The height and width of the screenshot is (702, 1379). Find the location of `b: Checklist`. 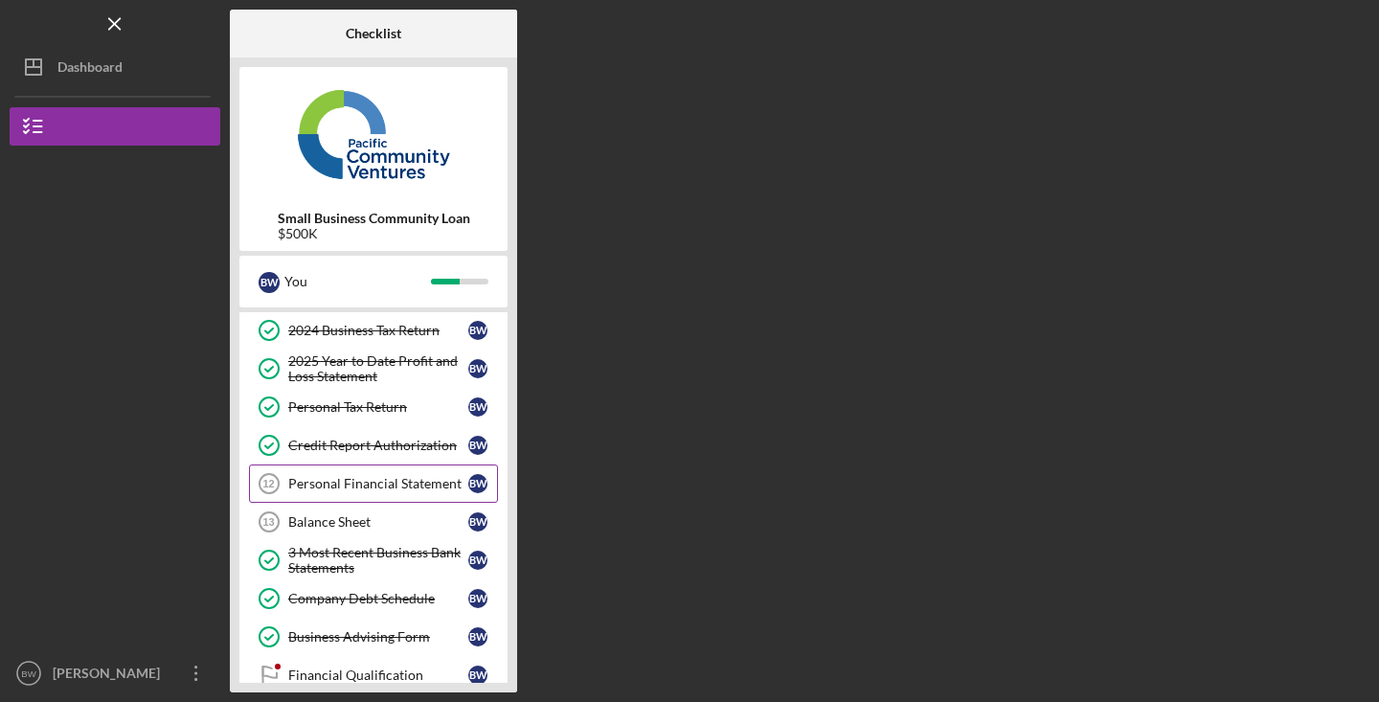

b: Checklist is located at coordinates (374, 34).